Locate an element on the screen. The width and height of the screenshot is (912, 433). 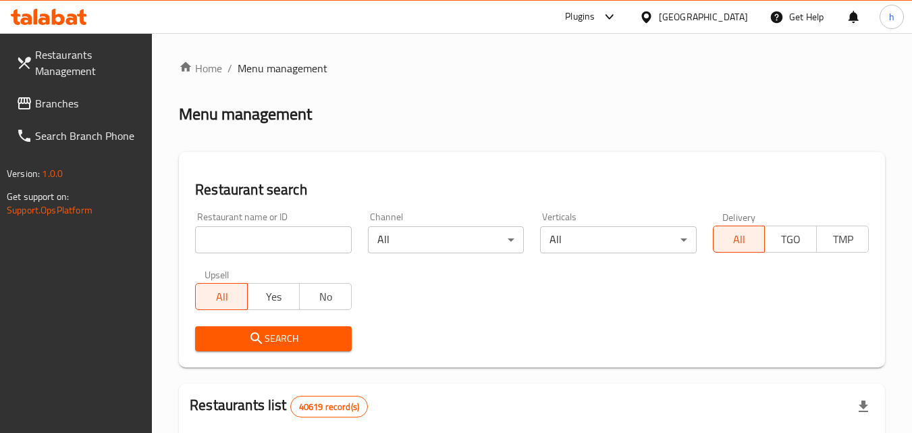
div: Total records count is located at coordinates (329, 406).